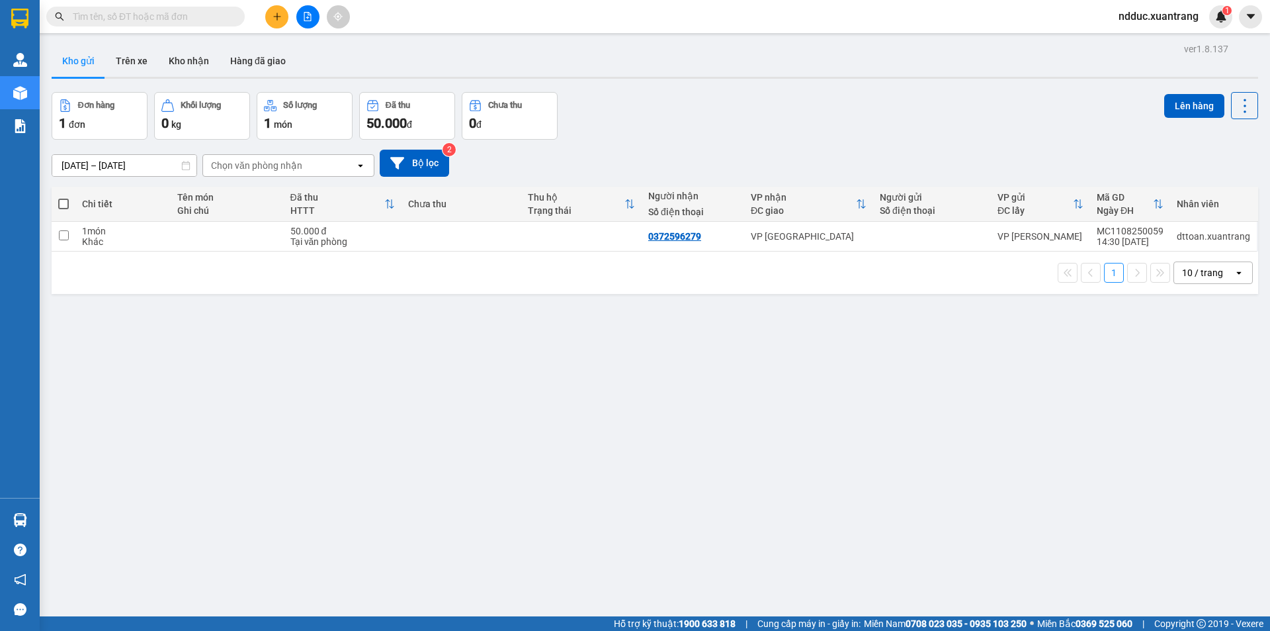 This screenshot has height=631, width=1270. Describe the element at coordinates (308, 17) in the screenshot. I see `span: file-add` at that location.